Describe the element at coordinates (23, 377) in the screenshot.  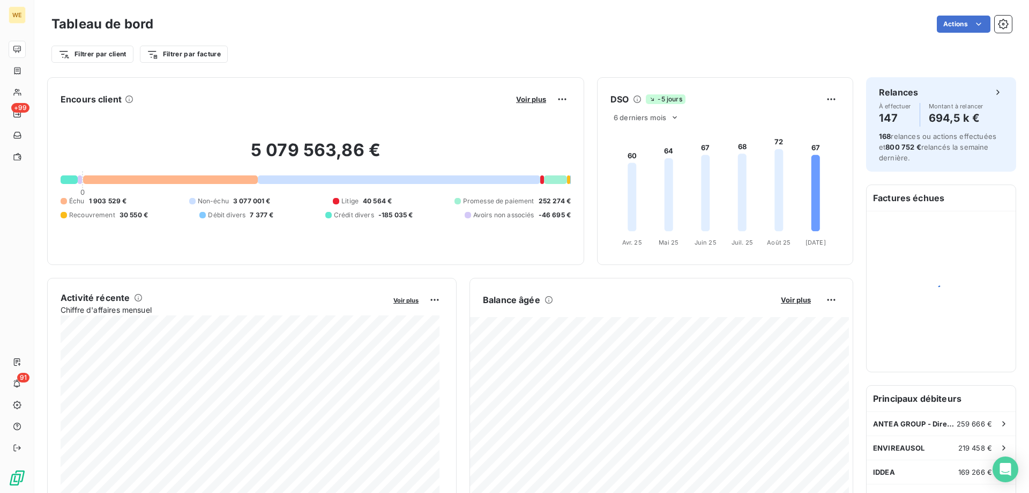
I see `span: 91` at that location.